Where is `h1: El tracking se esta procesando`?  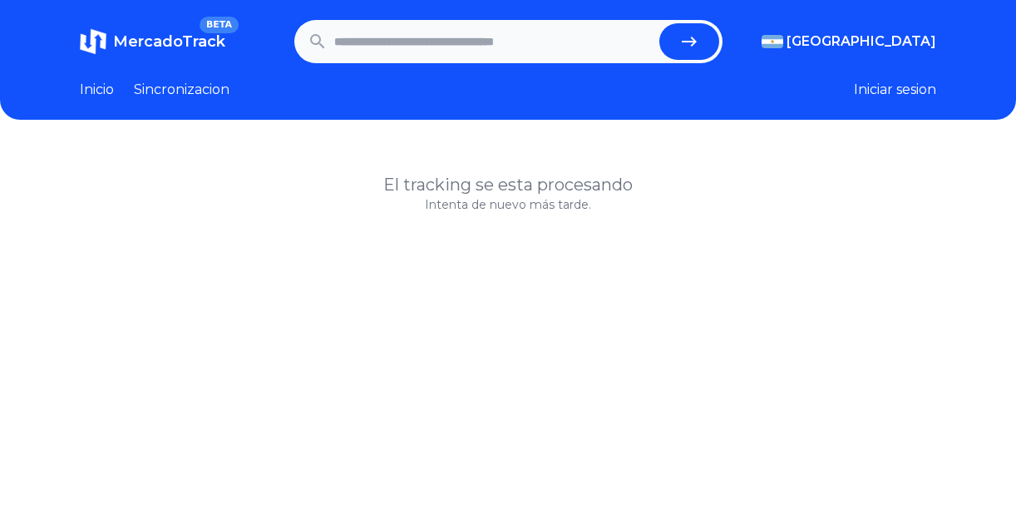
h1: El tracking se esta procesando is located at coordinates (508, 185).